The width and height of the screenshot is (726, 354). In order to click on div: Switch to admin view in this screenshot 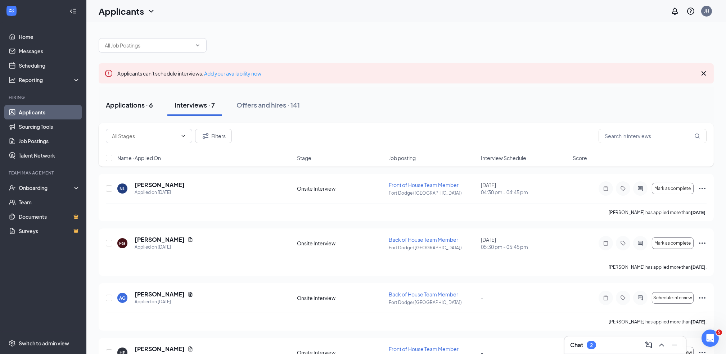, I will do `click(44, 343)`.